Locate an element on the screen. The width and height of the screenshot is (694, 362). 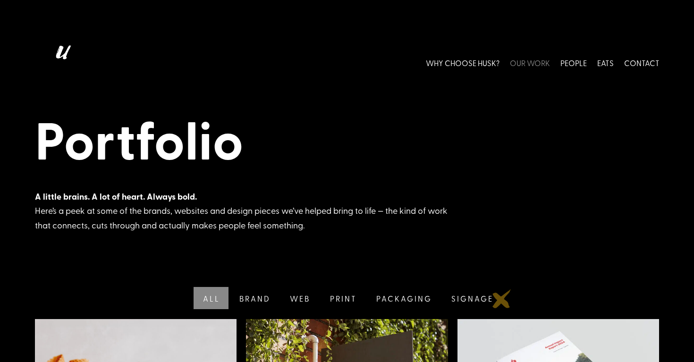
a: CONTACT is located at coordinates (641, 62).